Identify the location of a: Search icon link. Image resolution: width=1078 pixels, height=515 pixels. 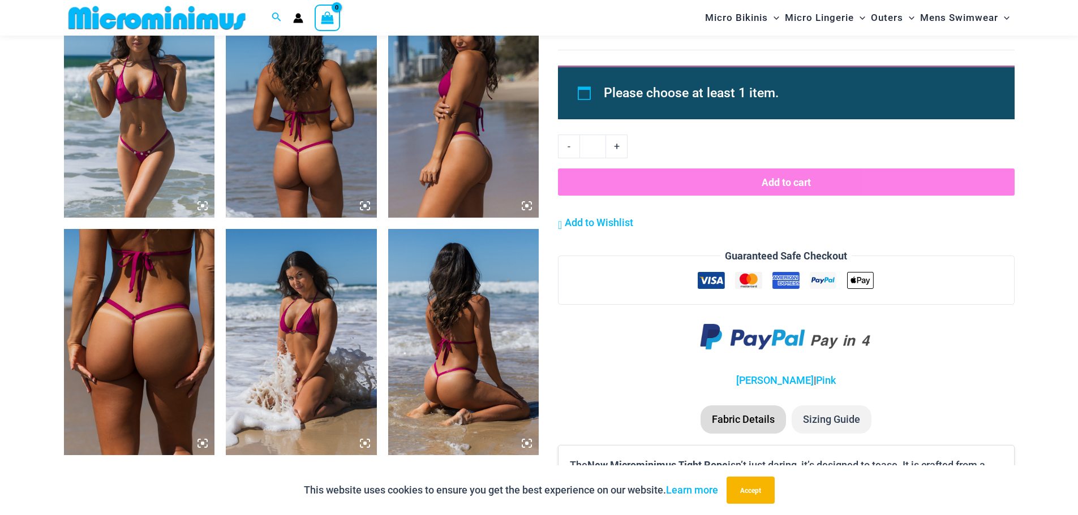
(277, 18).